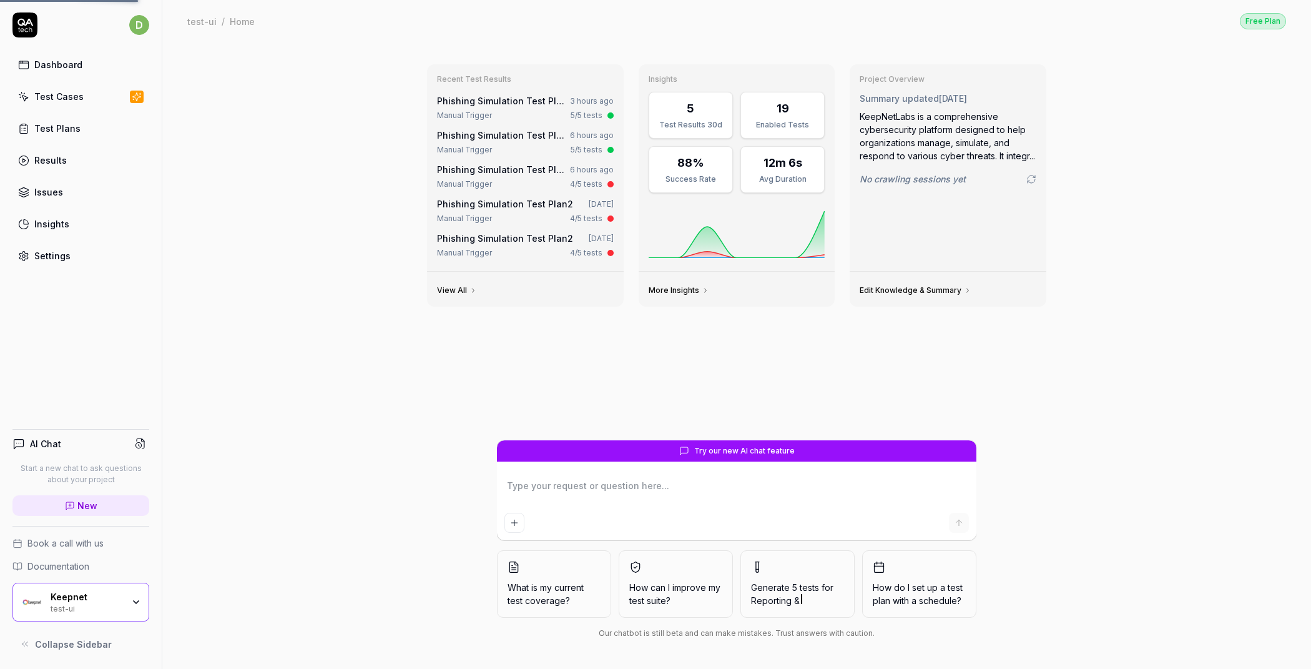 Image resolution: width=1311 pixels, height=669 pixels. I want to click on div: Test Cases, so click(59, 96).